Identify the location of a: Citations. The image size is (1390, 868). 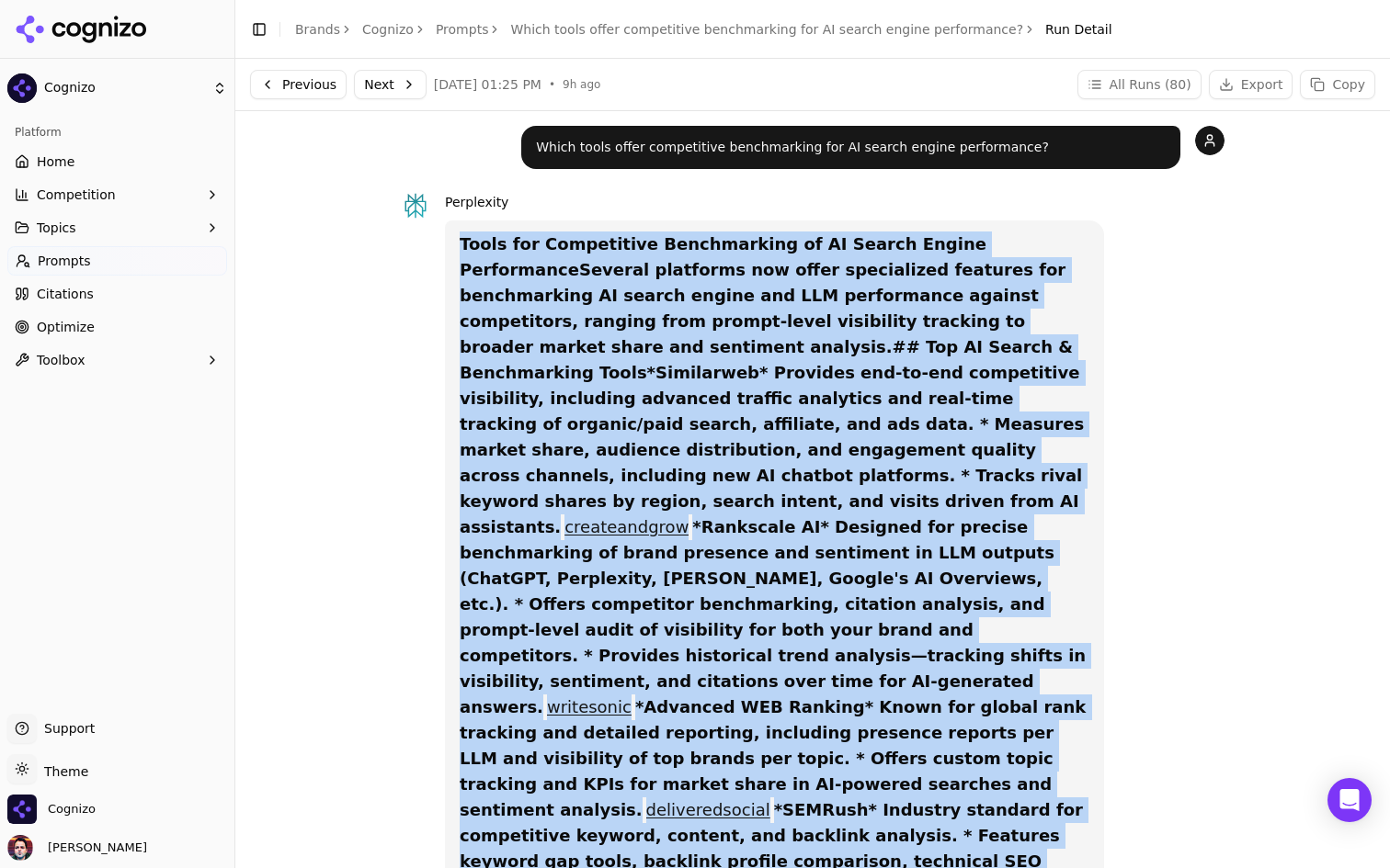
(117, 294).